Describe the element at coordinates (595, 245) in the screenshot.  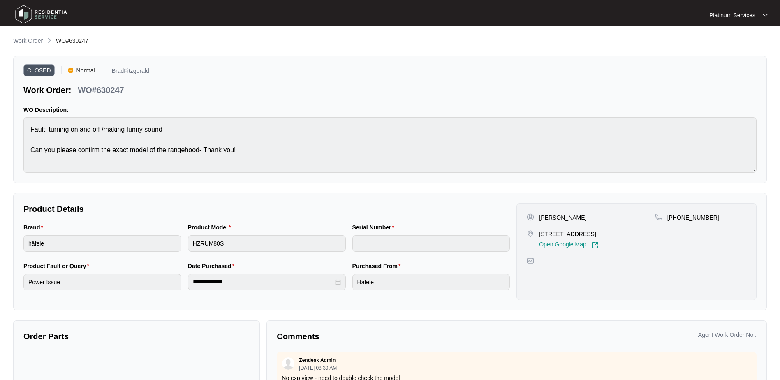
I see `img: Link-External` at that location.